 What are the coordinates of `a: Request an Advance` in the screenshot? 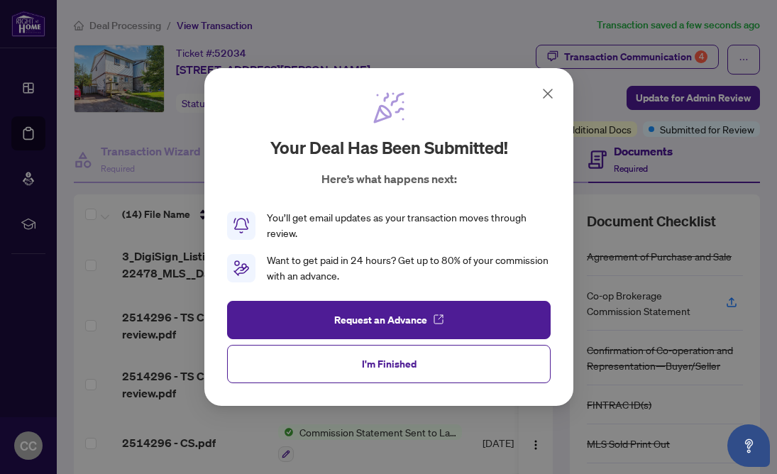 It's located at (389, 320).